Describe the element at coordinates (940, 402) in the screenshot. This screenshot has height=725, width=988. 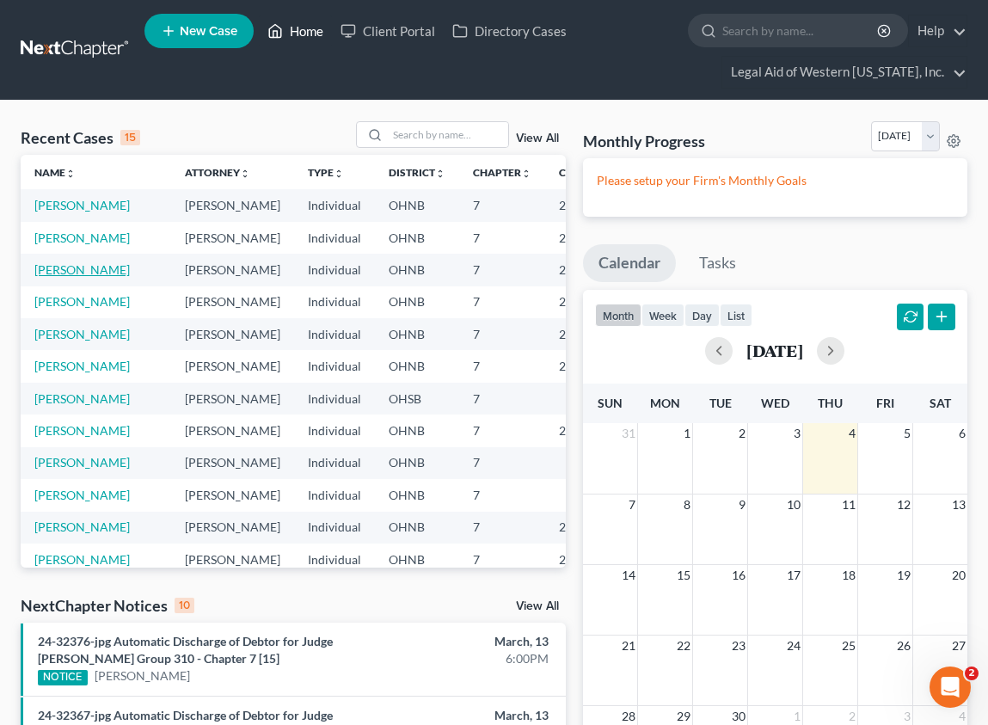
I see `span: Sat` at that location.